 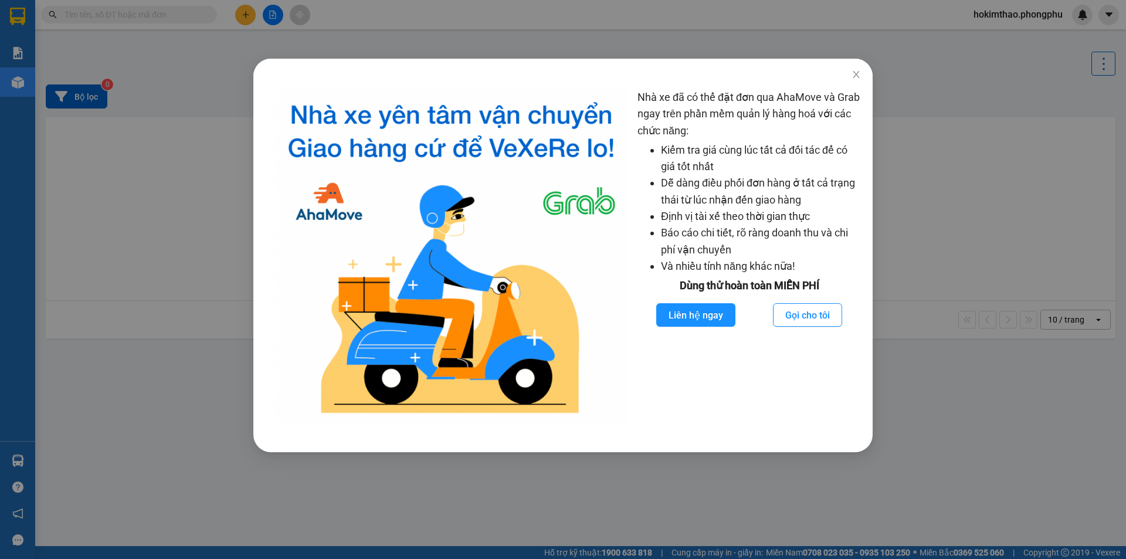 I want to click on div: Dùng thử hoàn toàn MIỄN PHÍ, so click(x=749, y=286).